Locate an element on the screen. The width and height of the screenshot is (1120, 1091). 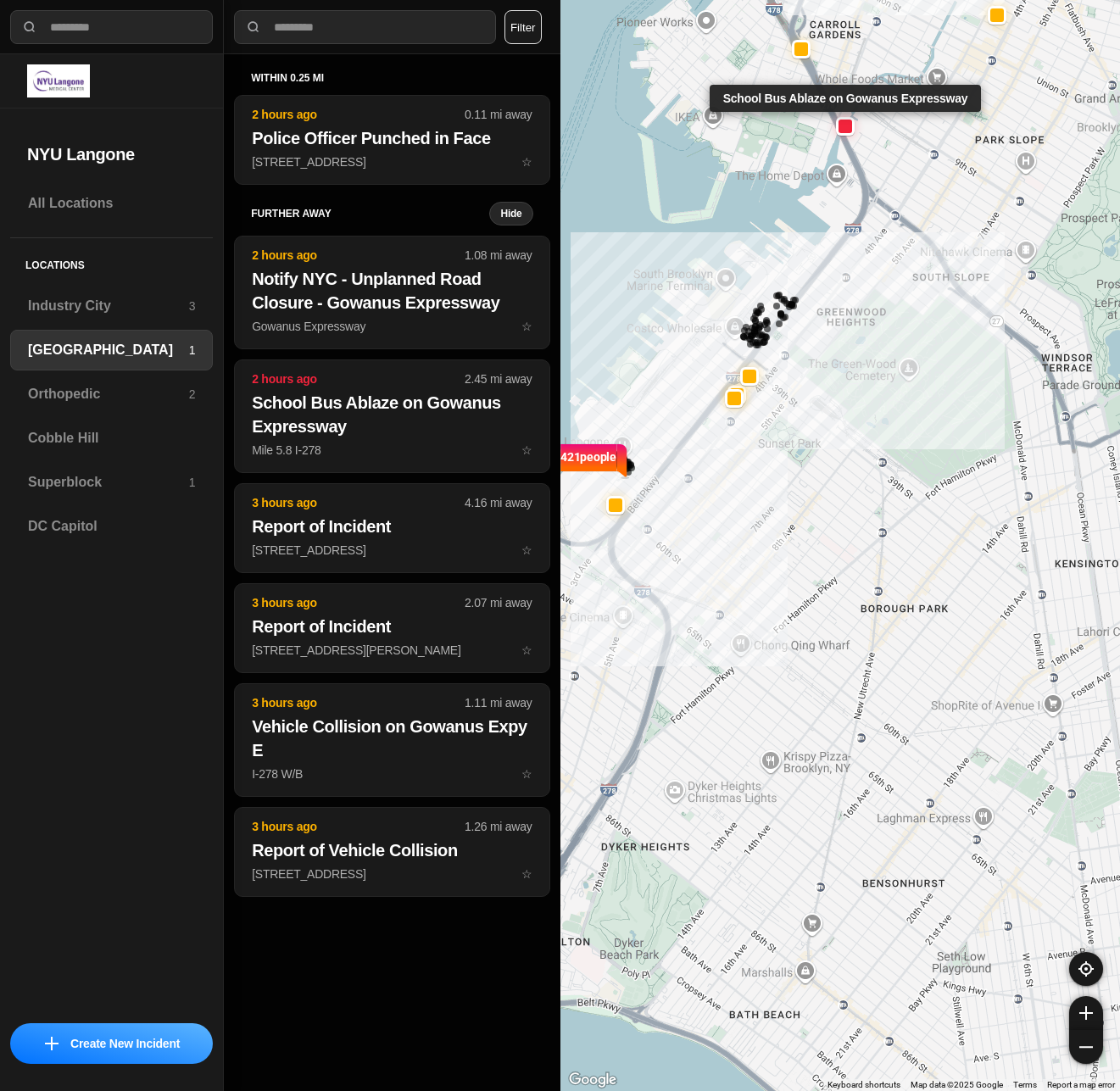
h2: NYU Langone is located at coordinates (111, 154).